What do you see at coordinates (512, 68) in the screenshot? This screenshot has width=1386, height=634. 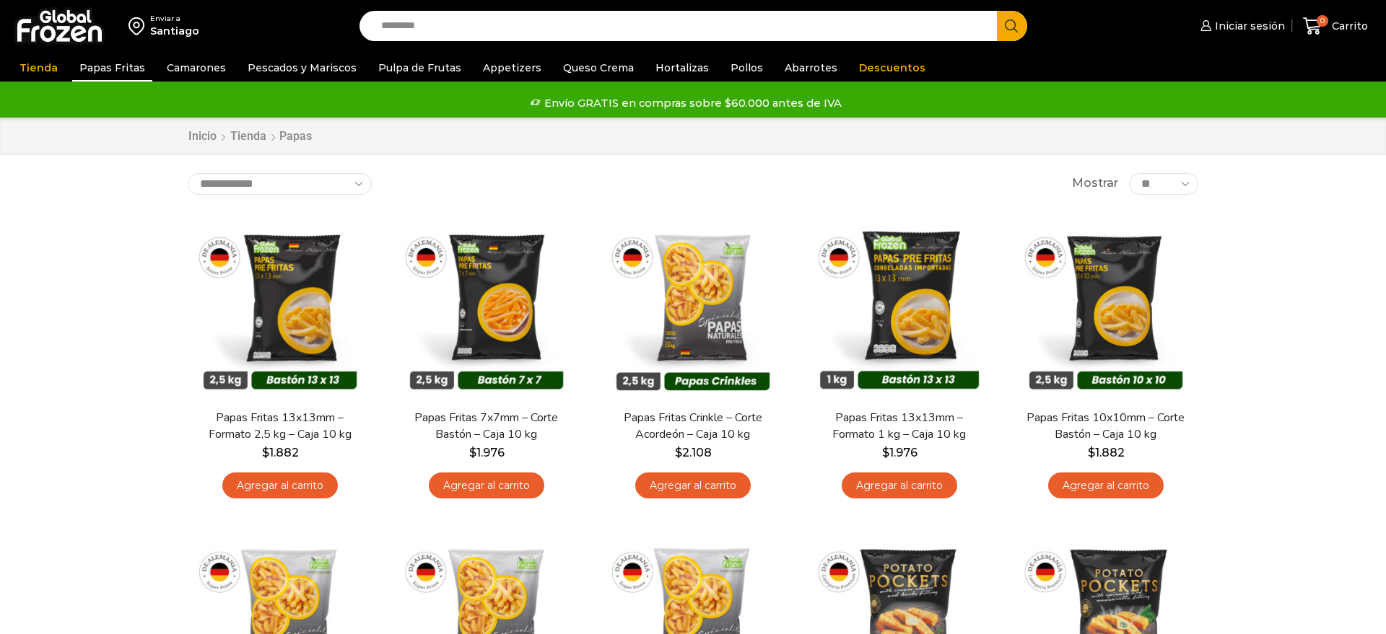 I see `a: Appetizers` at bounding box center [512, 68].